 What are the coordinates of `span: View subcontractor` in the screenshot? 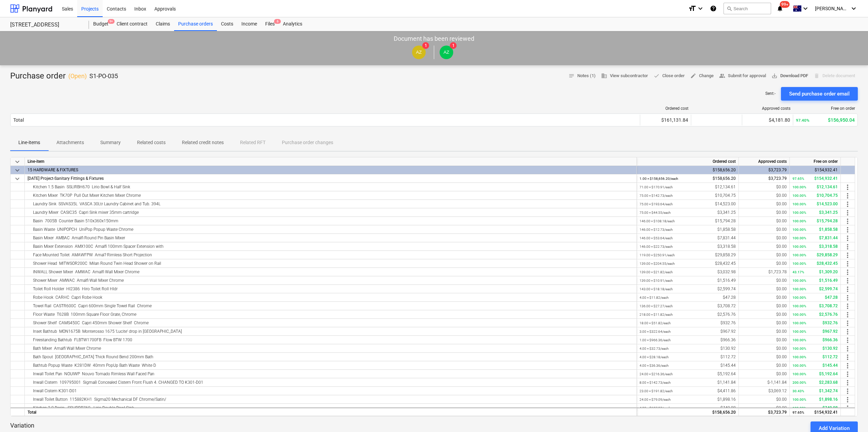 It's located at (625, 76).